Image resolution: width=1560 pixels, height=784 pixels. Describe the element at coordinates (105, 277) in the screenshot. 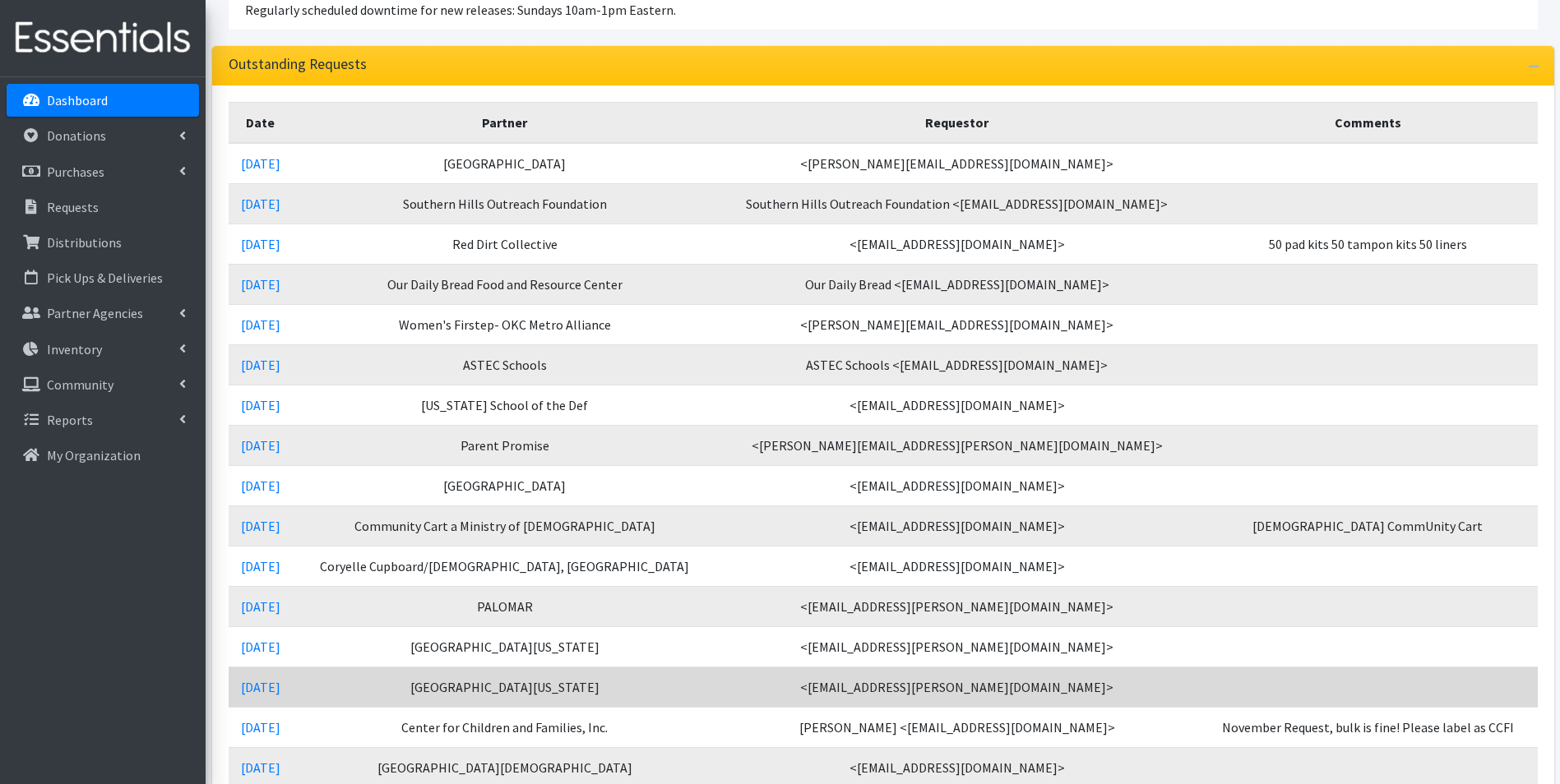

I see `p: Pick Ups & Deliveries` at that location.